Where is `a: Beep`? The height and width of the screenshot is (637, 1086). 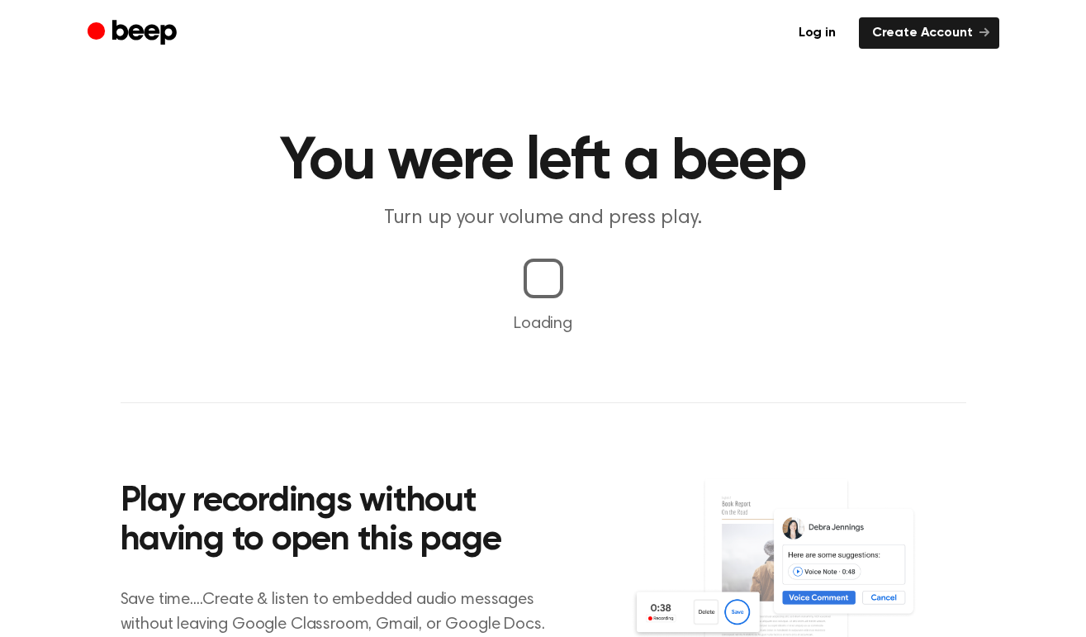
a: Beep is located at coordinates (134, 33).